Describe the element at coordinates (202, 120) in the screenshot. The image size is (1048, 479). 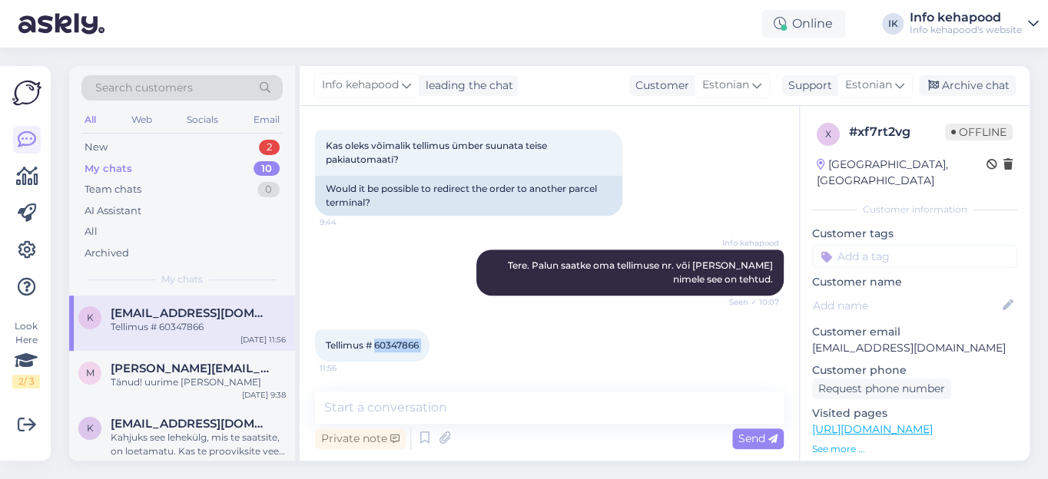
I see `div: Socials` at that location.